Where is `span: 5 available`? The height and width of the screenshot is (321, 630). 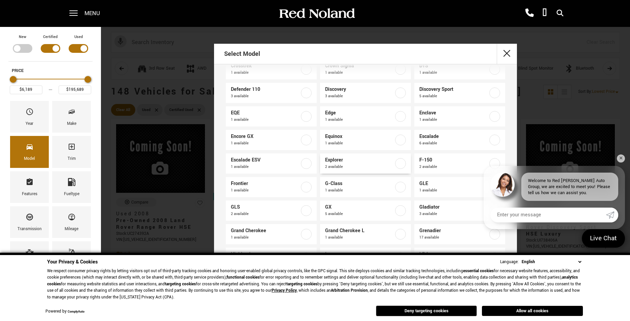 span: 5 available is located at coordinates (454, 96).